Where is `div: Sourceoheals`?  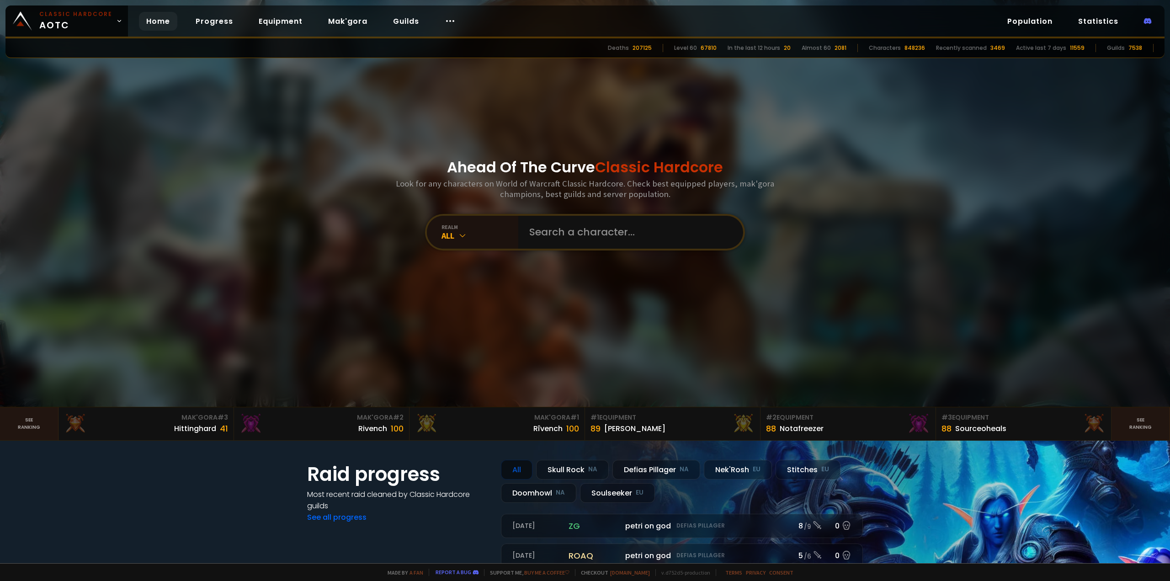 div: Sourceoheals is located at coordinates (981, 428).